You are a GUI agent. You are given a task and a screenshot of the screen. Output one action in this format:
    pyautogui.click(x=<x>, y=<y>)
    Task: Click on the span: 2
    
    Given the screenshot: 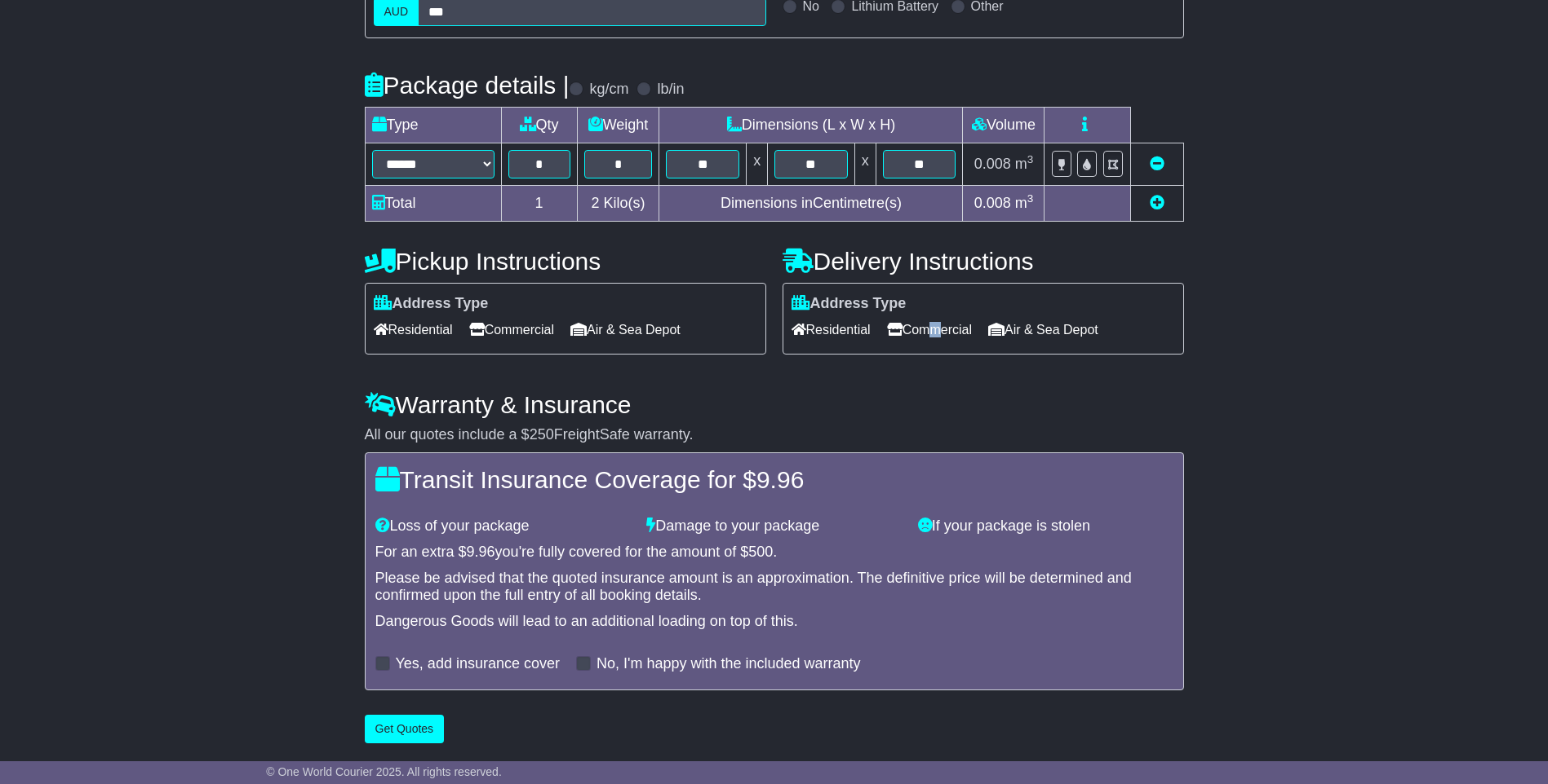 What is the action you would take?
    pyautogui.click(x=595, y=203)
    